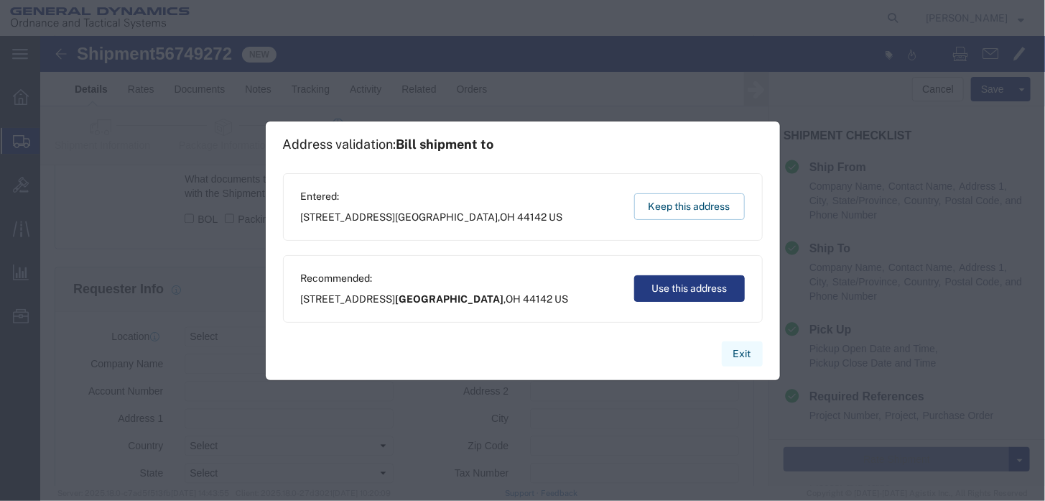 This screenshot has height=501, width=1045. I want to click on button: Exit, so click(742, 353).